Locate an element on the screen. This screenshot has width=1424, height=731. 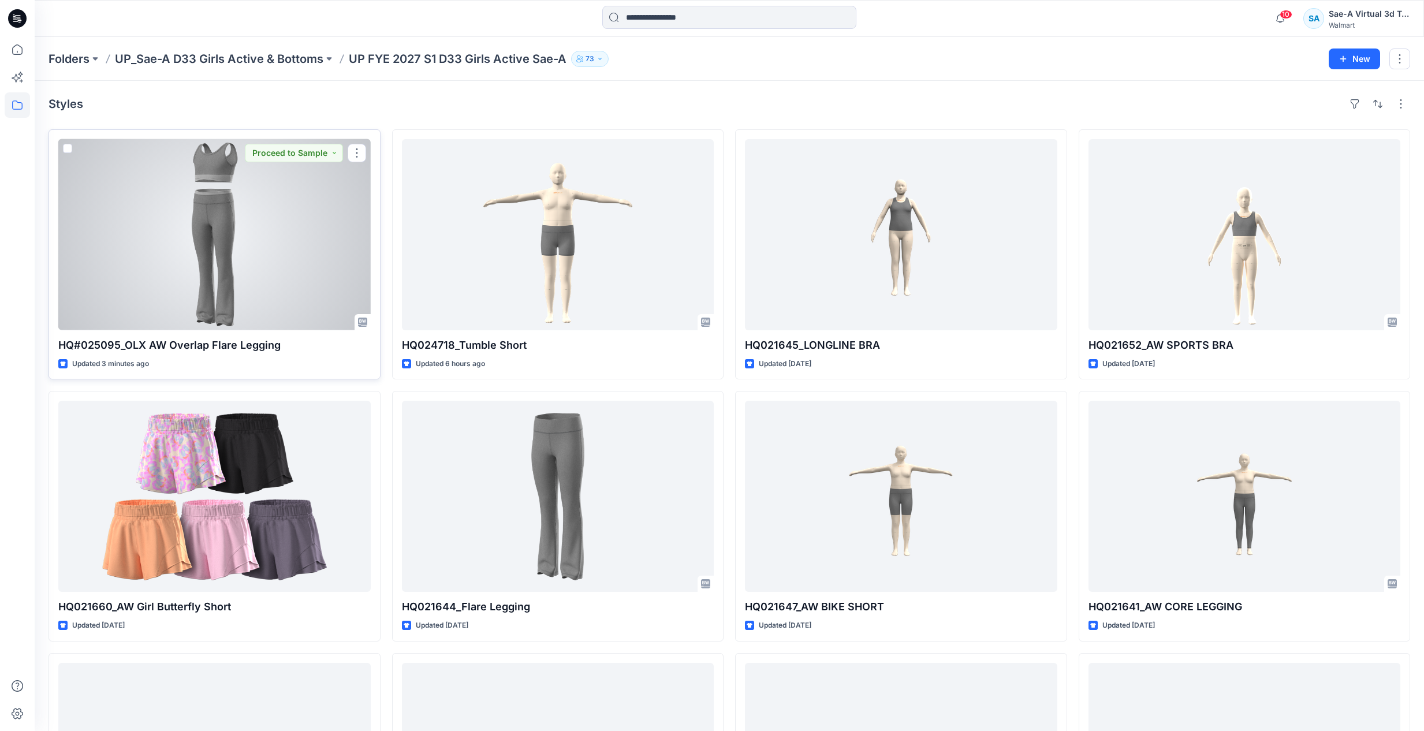
p: HQ#025095_OLX AW Overlap Flare Legging is located at coordinates (214, 345).